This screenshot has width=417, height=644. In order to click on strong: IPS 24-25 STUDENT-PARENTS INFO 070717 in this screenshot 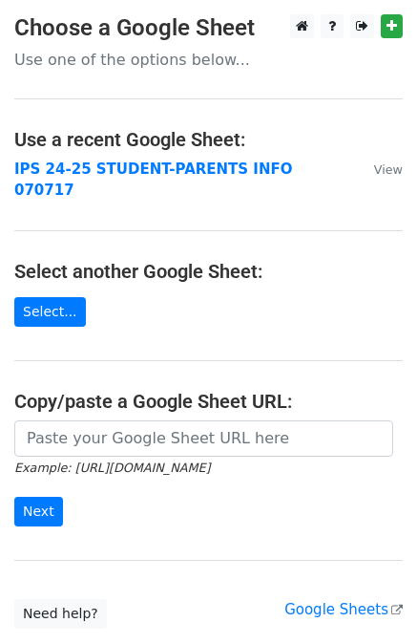, I will do `click(153, 180)`.